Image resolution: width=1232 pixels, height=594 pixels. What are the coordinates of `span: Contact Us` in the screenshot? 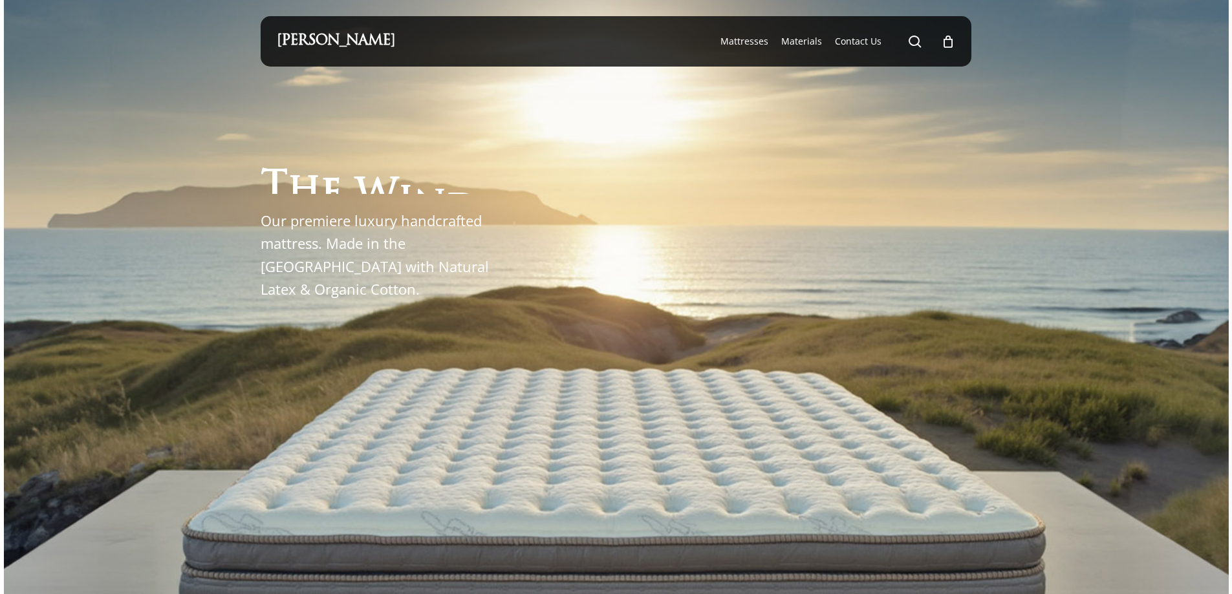 It's located at (858, 41).